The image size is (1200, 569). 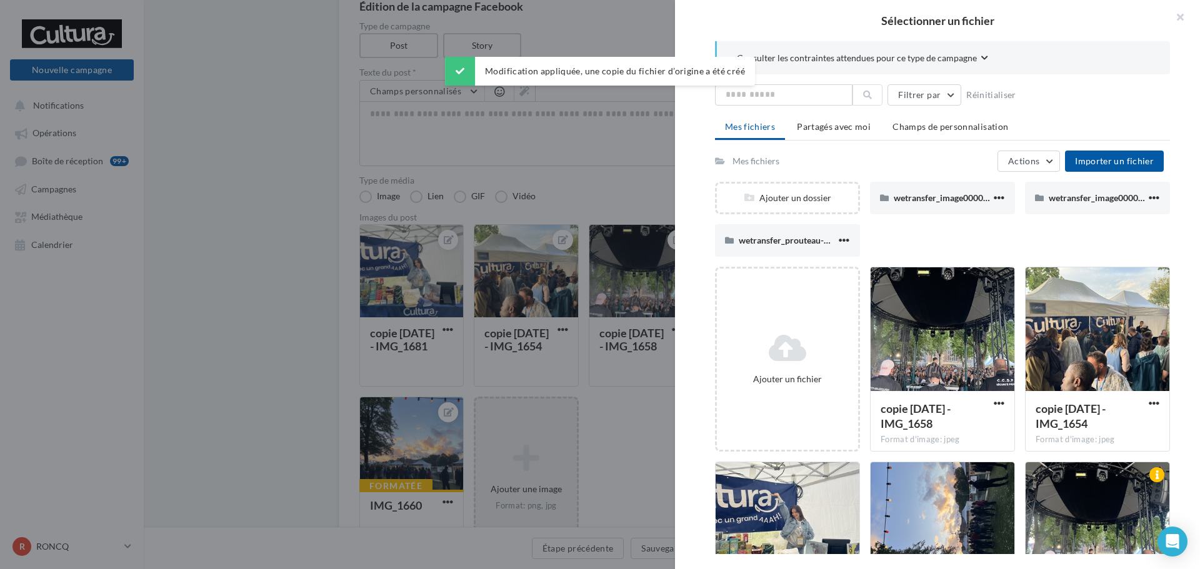 I want to click on h2: Sélectionner un fichier, so click(x=937, y=21).